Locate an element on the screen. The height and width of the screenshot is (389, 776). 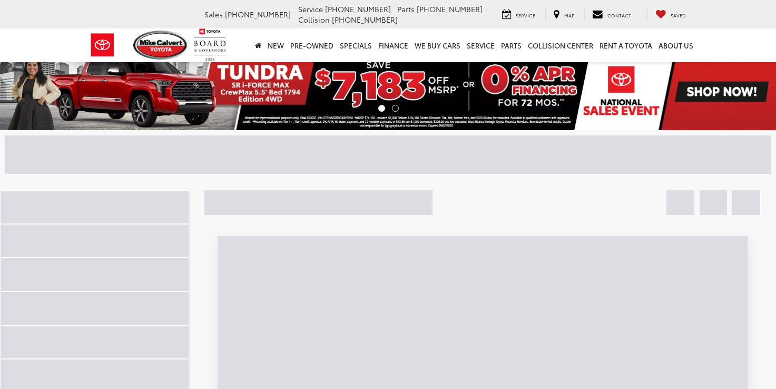
span: Saved is located at coordinates (678, 15).